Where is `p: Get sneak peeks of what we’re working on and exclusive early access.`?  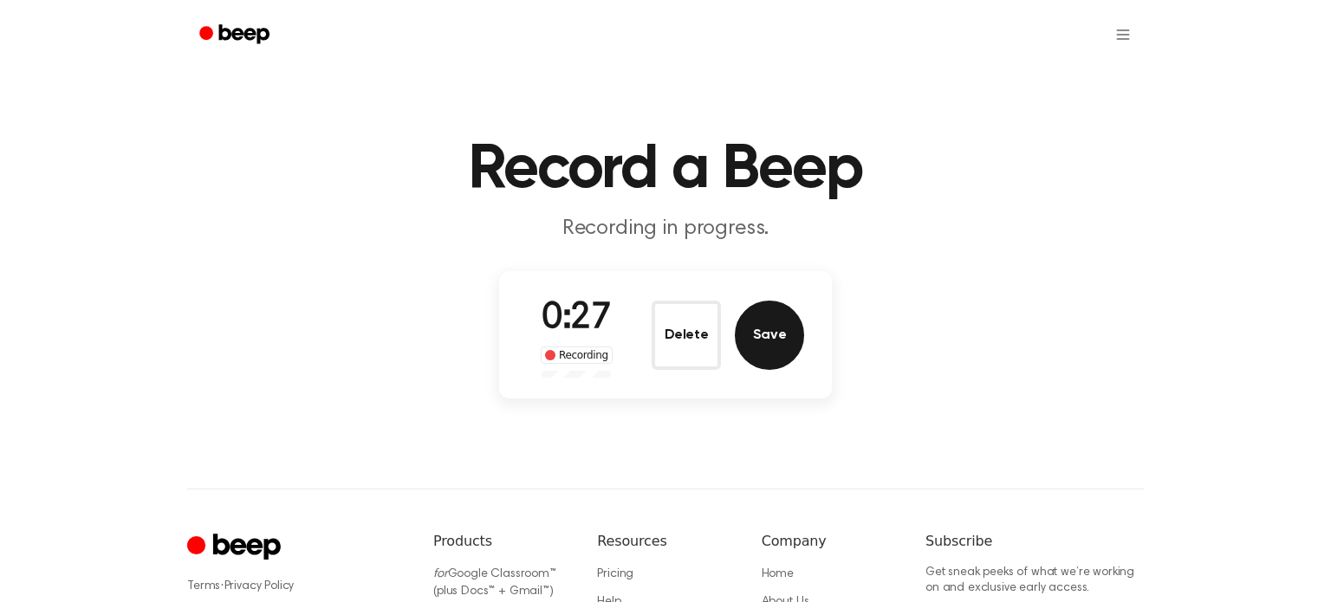 p: Get sneak peeks of what we’re working on and exclusive early access. is located at coordinates (1034, 580).